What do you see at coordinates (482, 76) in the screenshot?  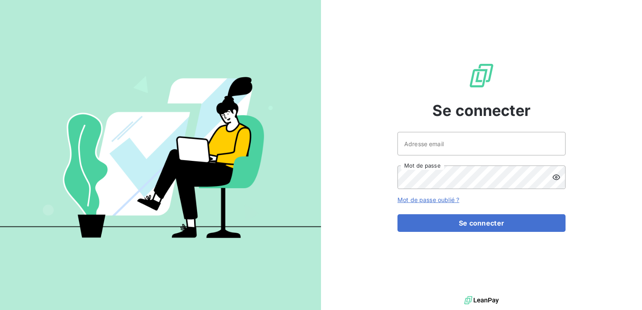 I see `img: Logo LeanPay` at bounding box center [482, 76].